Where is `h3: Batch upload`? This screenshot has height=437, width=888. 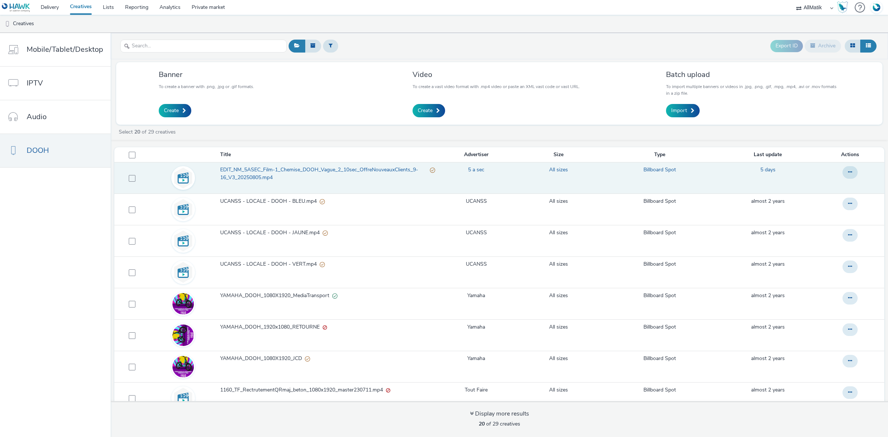
h3: Batch upload is located at coordinates (753, 74).